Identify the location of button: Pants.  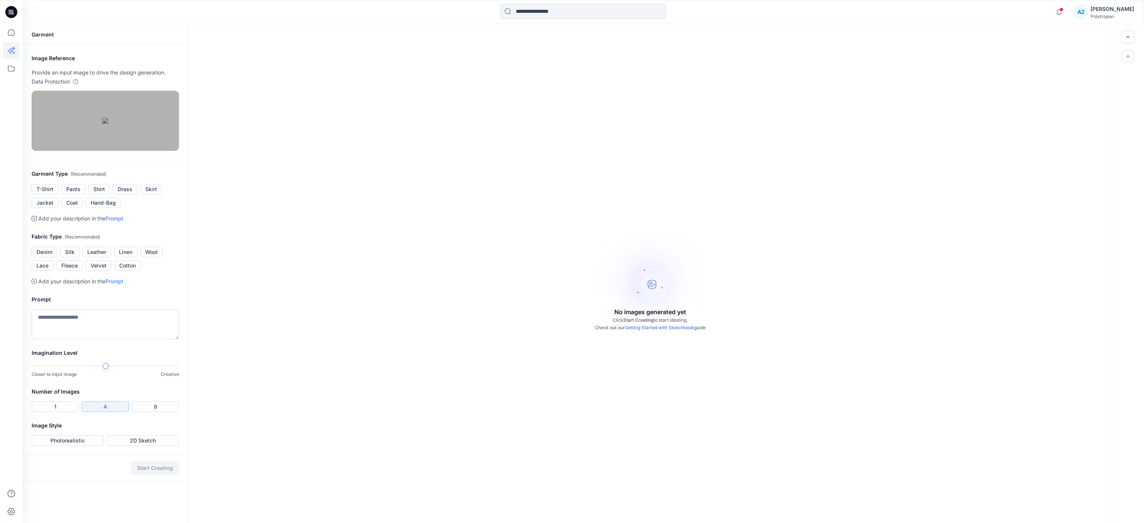
(73, 189).